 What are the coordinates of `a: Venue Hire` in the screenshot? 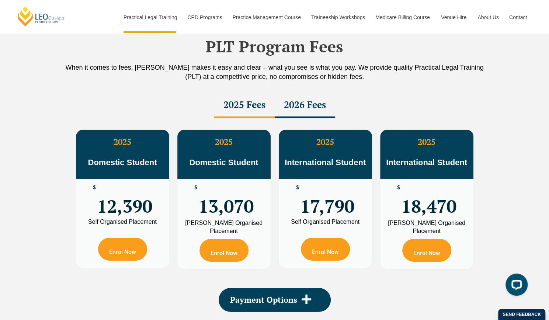 It's located at (454, 17).